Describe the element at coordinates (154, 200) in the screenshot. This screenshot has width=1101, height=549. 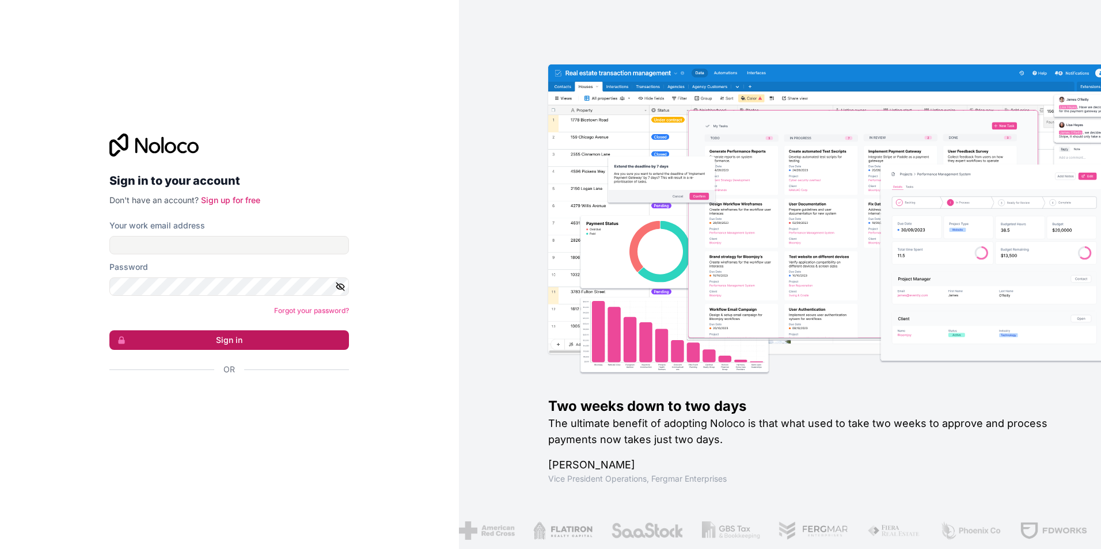
I see `span: Don't have an account?` at that location.